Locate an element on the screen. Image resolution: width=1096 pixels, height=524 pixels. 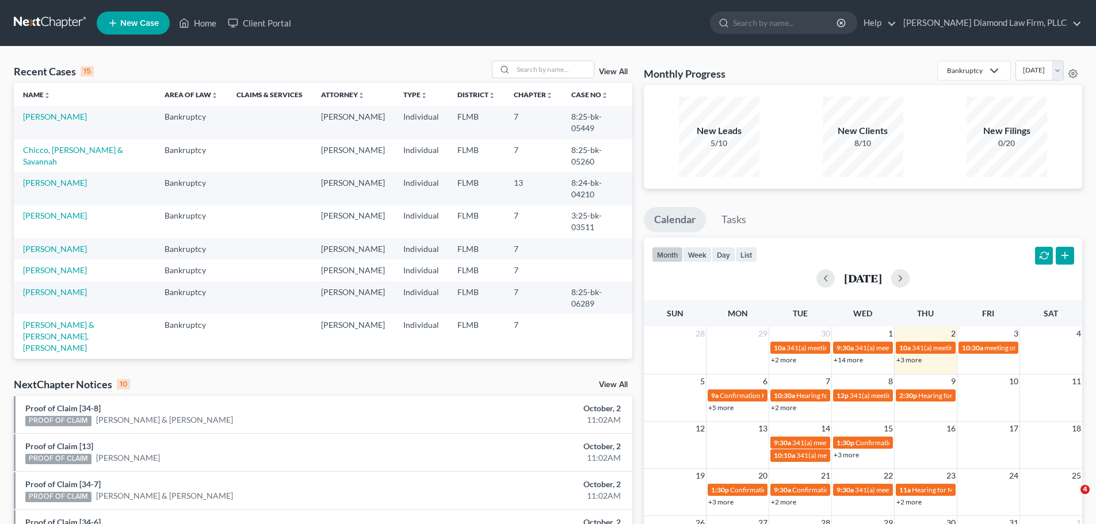
span: 9 is located at coordinates (953, 381).